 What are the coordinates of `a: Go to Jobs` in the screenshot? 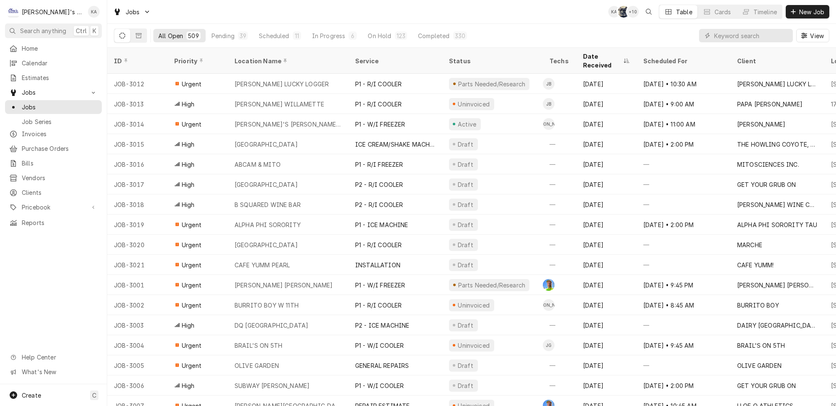 It's located at (132, 12).